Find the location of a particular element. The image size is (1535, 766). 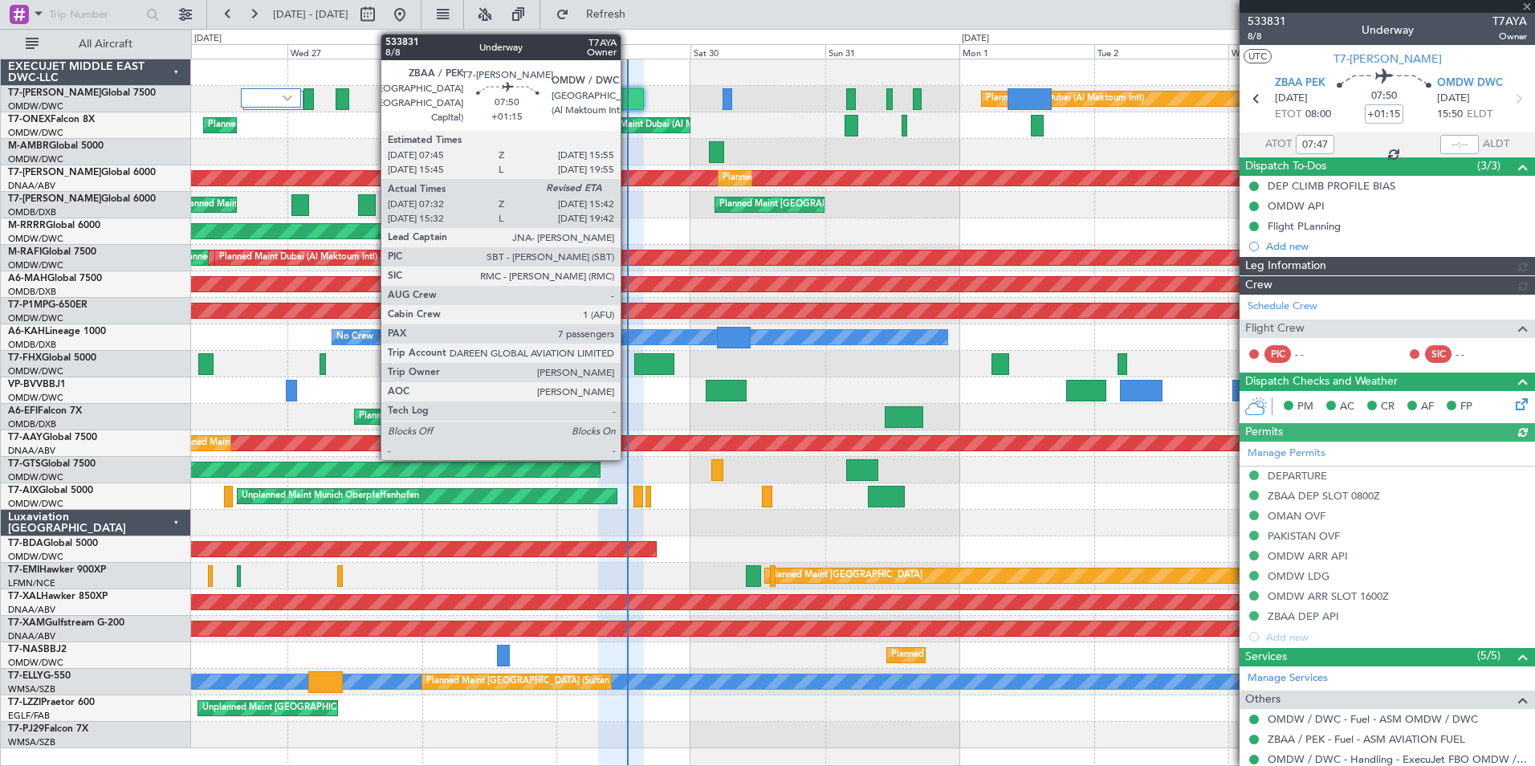

a: T7-NASBBJ2 is located at coordinates (37, 649).